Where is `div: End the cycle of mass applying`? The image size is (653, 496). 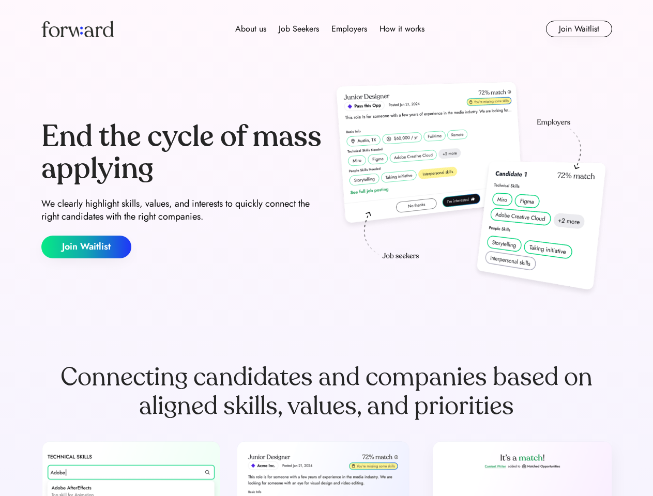
div: End the cycle of mass applying is located at coordinates (182, 152).